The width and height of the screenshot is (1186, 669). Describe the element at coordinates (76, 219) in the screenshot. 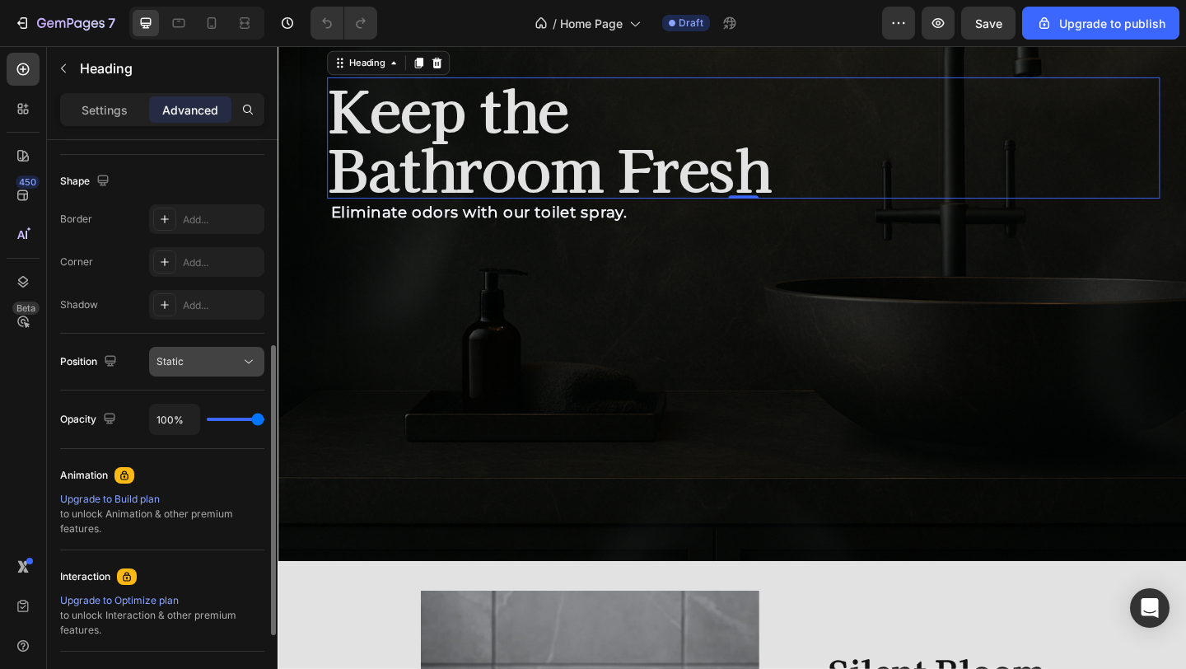

I see `div: Border` at that location.